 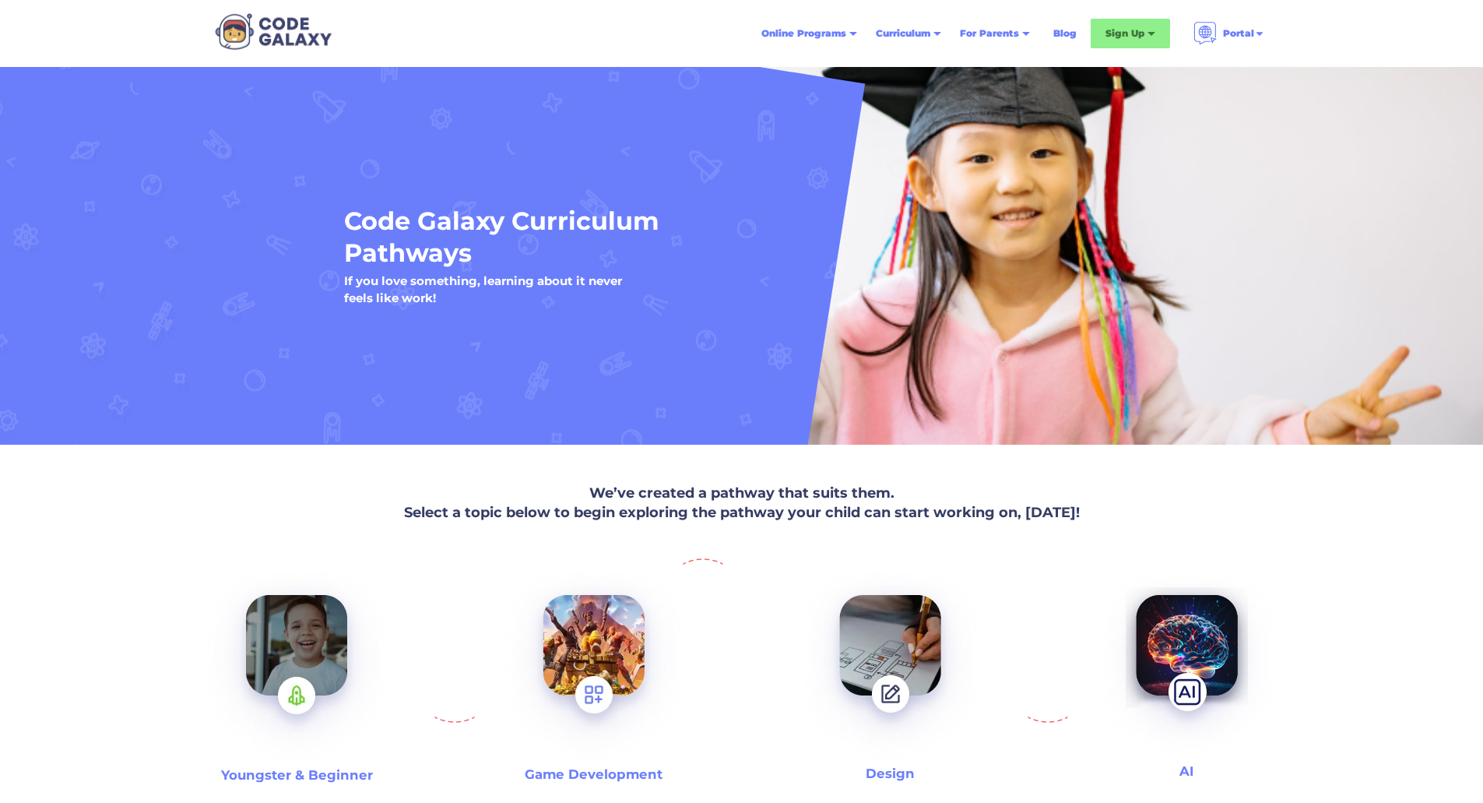 What do you see at coordinates (1186, 675) in the screenshot?
I see `a: AI` at bounding box center [1186, 675].